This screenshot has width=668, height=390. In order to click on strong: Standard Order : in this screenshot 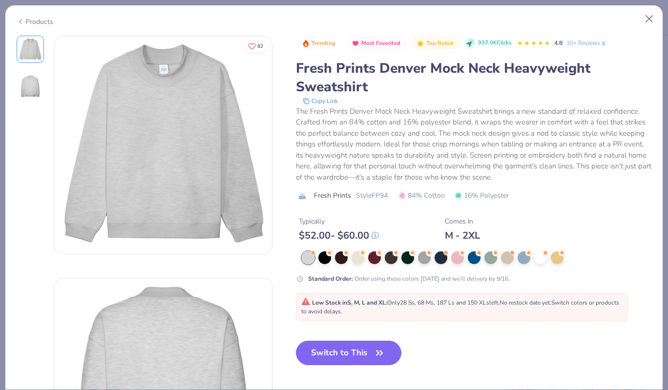, I will do `click(331, 279)`.